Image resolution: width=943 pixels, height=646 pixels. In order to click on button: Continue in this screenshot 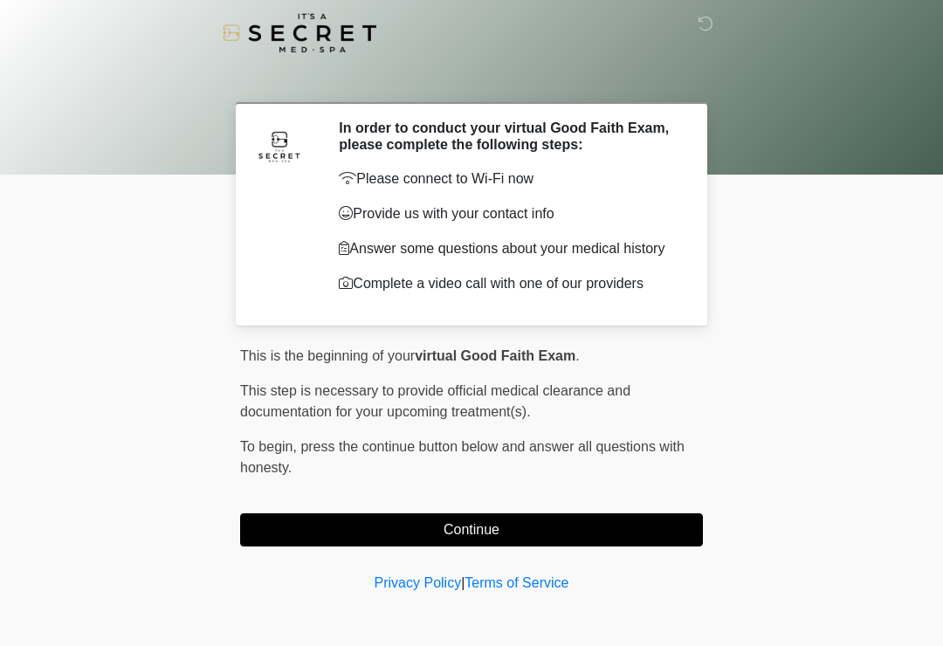, I will do `click(472, 530)`.